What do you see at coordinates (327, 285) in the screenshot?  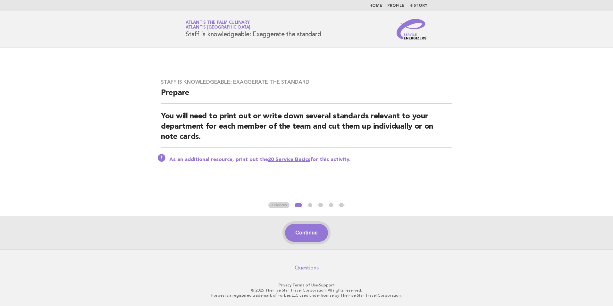 I see `a: Support` at bounding box center [327, 285].